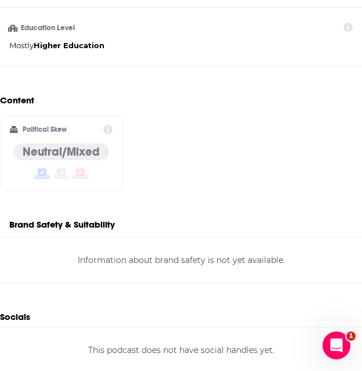  What do you see at coordinates (69, 45) in the screenshot?
I see `span: Higher Education` at bounding box center [69, 45].